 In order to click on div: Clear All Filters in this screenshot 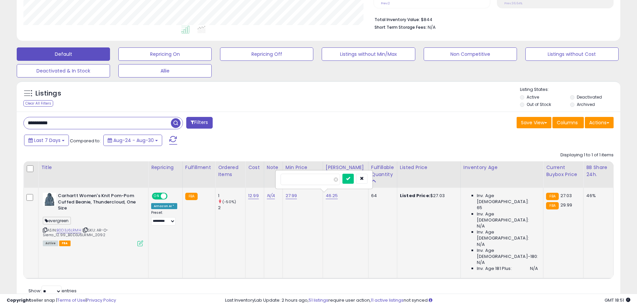, I will do `click(38, 103)`.